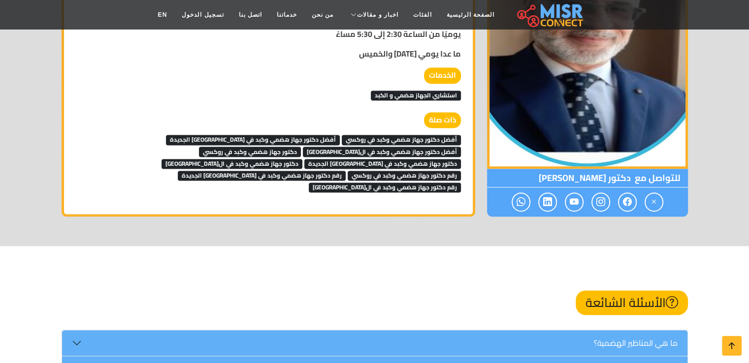 Image resolution: width=749 pixels, height=363 pixels. What do you see at coordinates (202, 15) in the screenshot?
I see `a: تسجيل الدخول` at bounding box center [202, 15].